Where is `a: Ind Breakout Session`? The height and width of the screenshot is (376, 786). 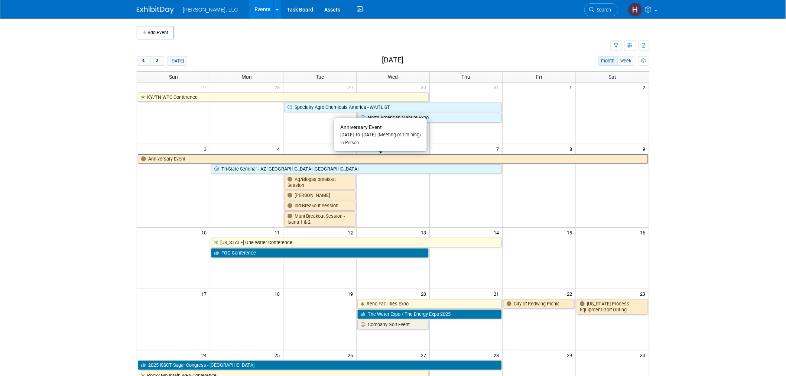 a: Ind Breakout Session is located at coordinates (320, 206).